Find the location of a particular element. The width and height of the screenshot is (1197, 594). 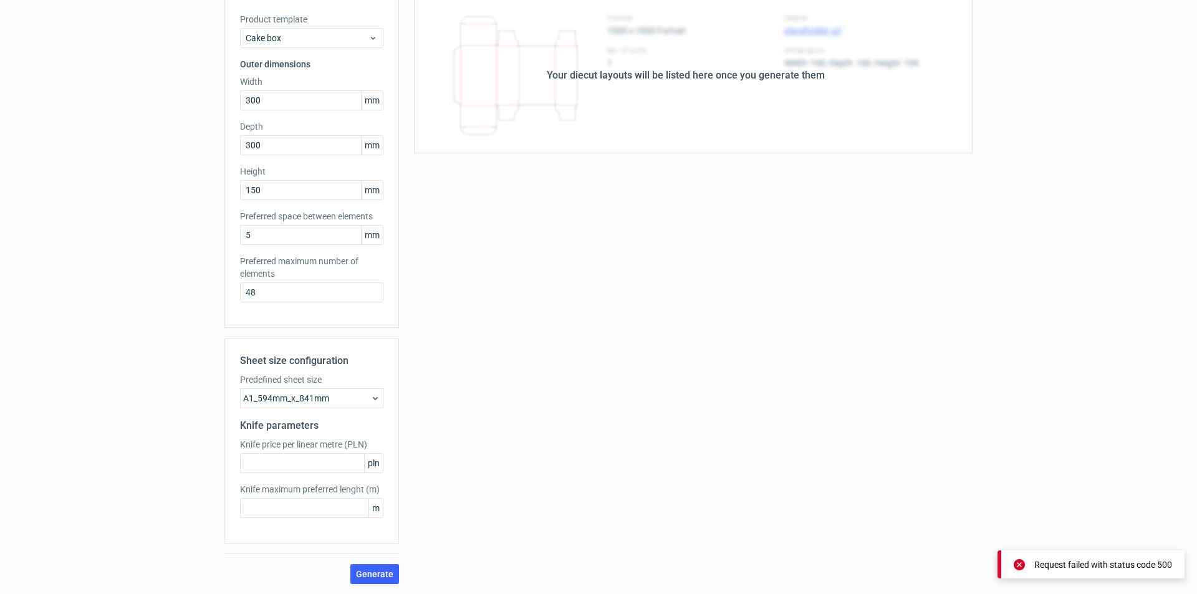

div: A1_594mm_x_841mm is located at coordinates (312, 398).